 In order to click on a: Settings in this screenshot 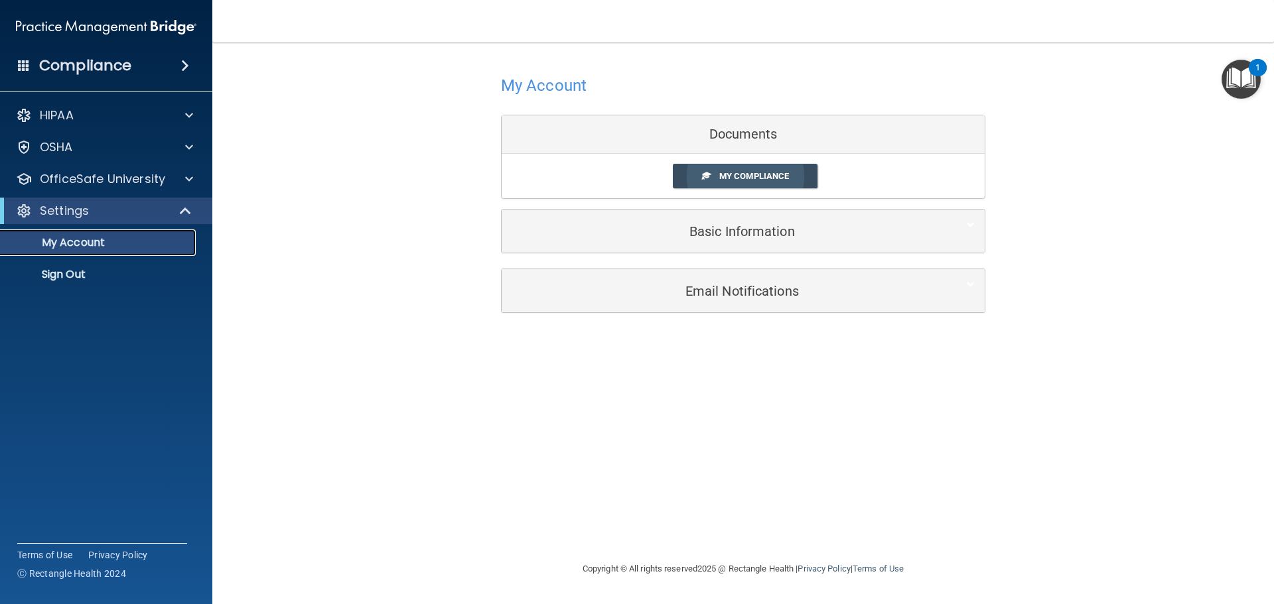, I will do `click(104, 211)`.